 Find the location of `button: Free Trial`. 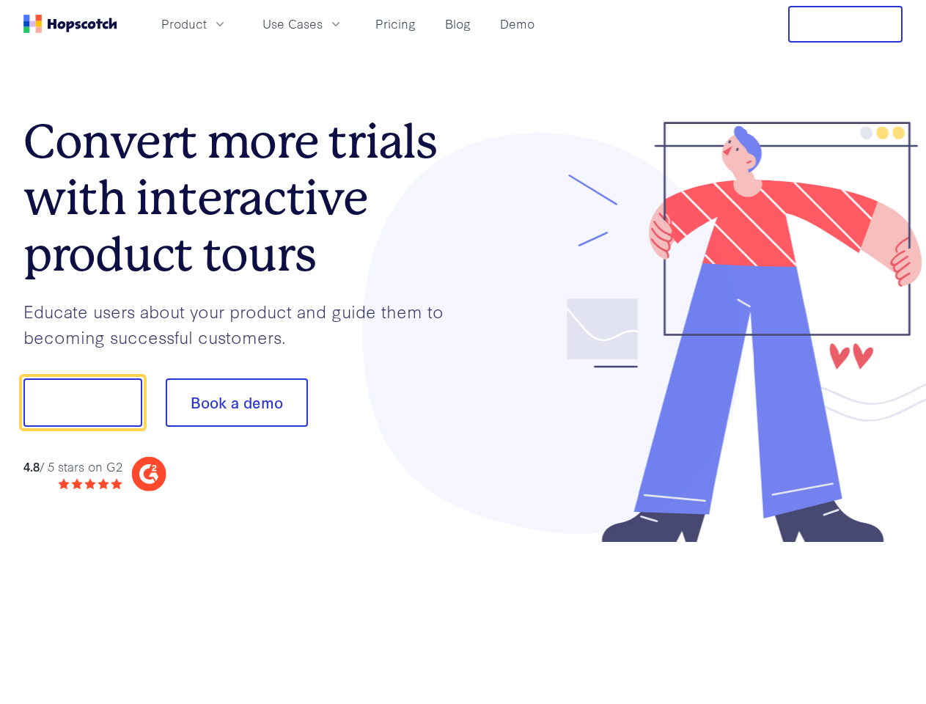

button: Free Trial is located at coordinates (846, 24).